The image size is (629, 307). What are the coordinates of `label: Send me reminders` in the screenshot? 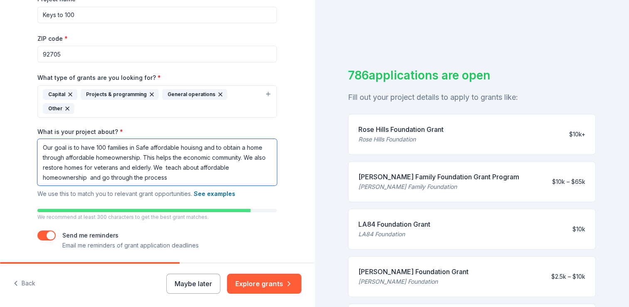 It's located at (90, 235).